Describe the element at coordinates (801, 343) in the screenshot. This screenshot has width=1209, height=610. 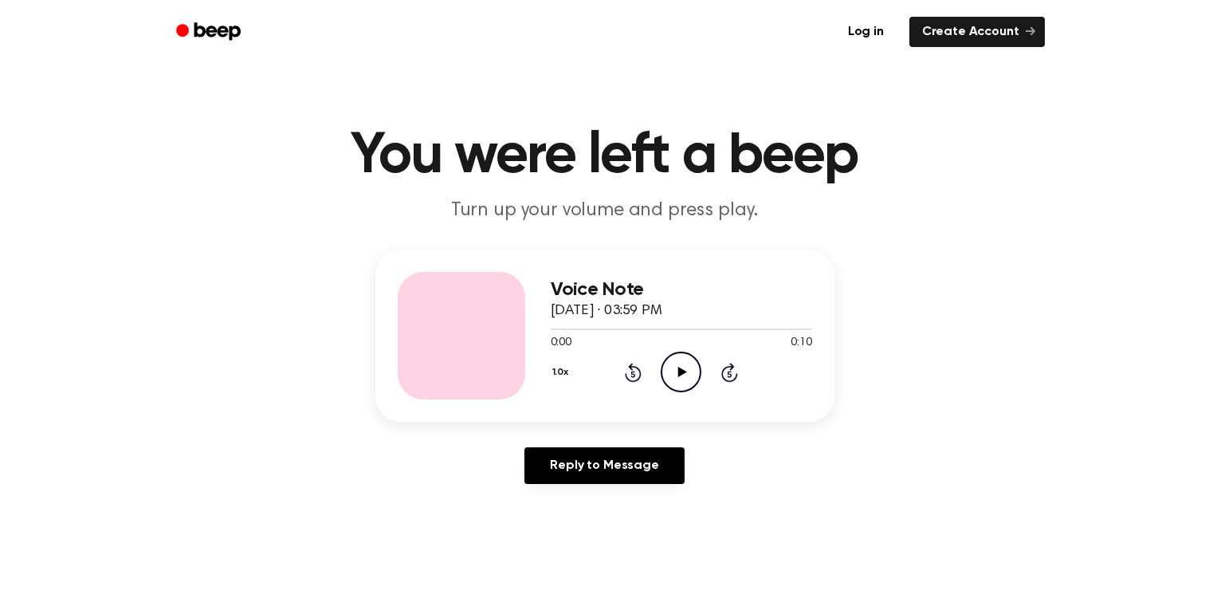
I see `span: 0:10` at that location.